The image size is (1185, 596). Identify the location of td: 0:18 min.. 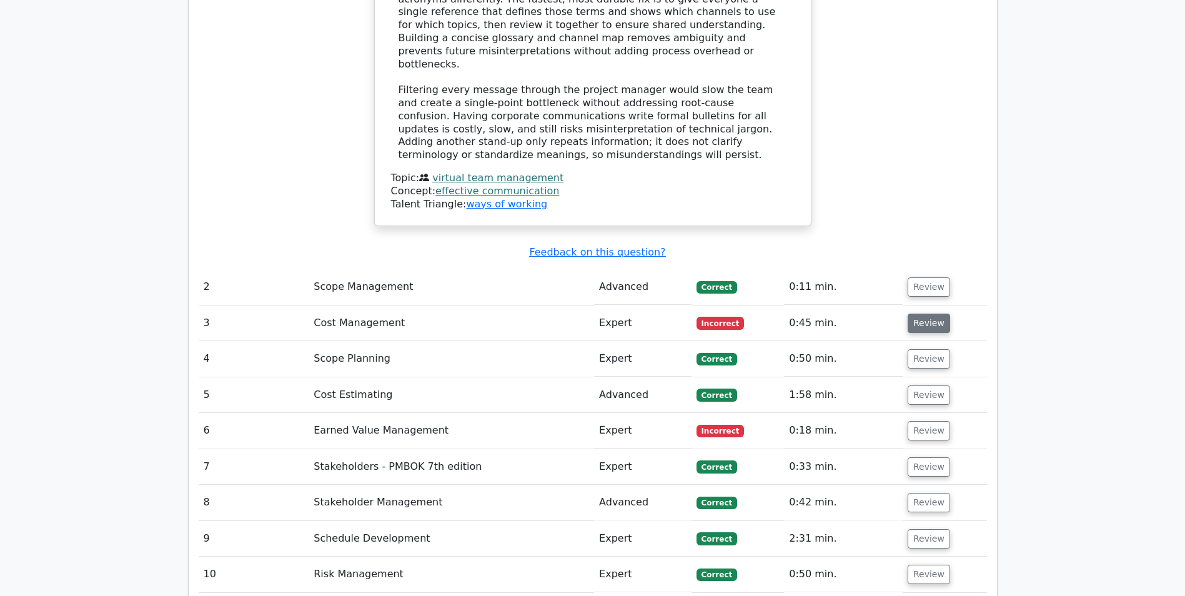
(843, 430).